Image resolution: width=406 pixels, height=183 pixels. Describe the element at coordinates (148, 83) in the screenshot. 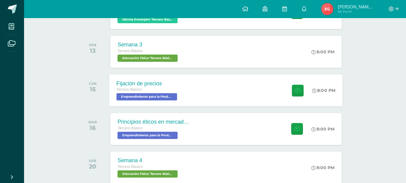

I see `div: Fijación de precios` at that location.